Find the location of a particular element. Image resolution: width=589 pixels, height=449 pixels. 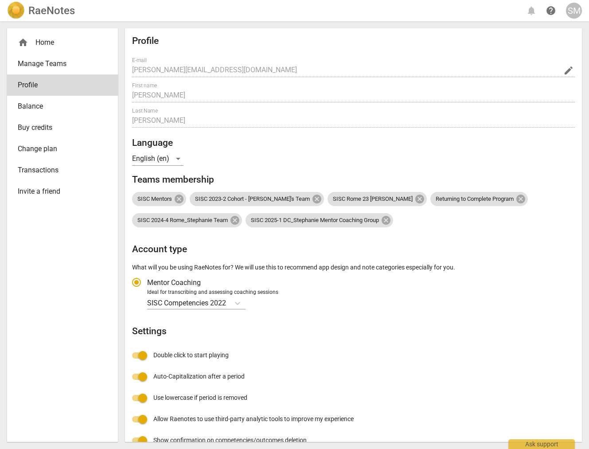

div: SISC Mentors is located at coordinates (159, 199).